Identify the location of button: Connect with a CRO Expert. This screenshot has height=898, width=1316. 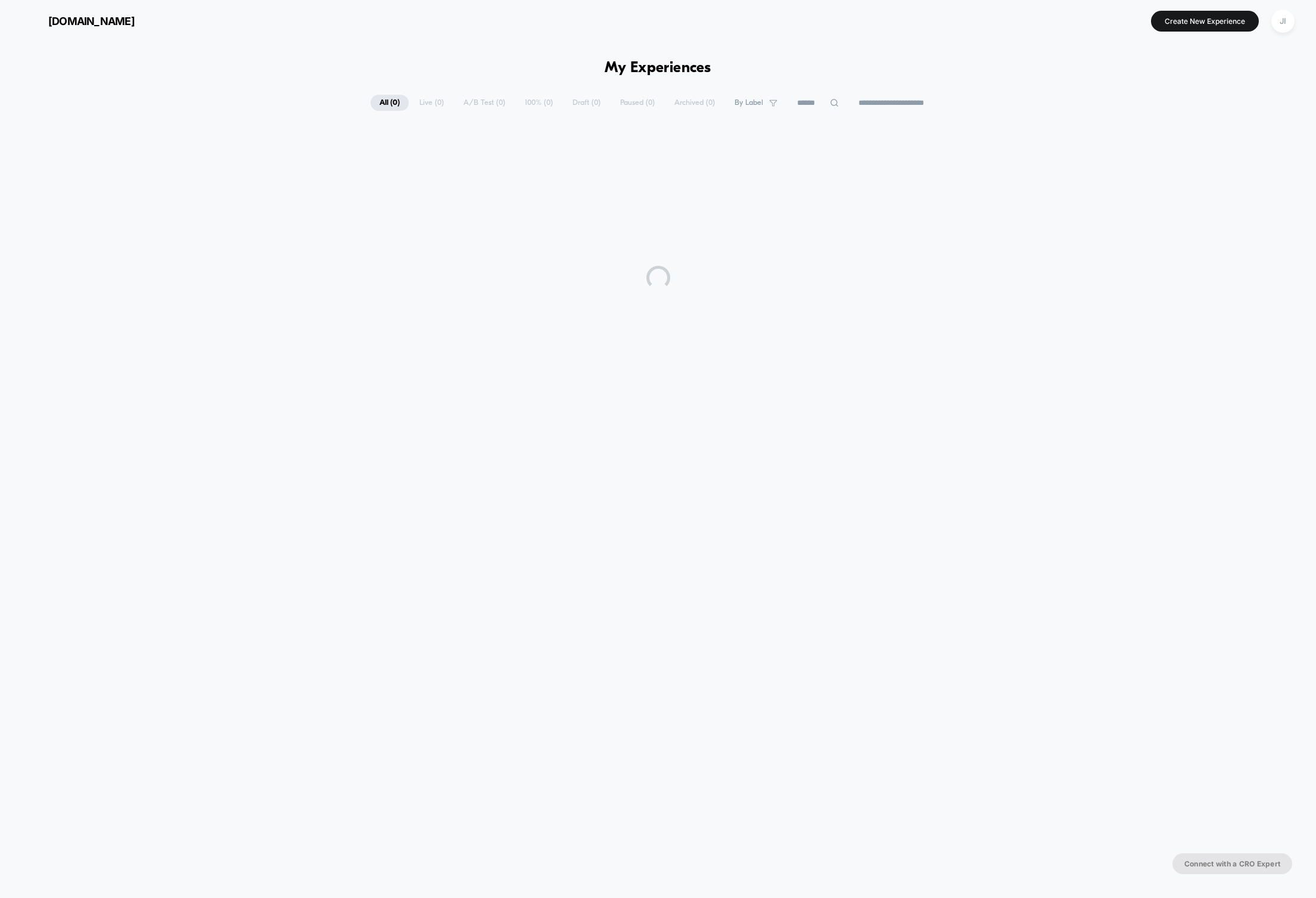
(1232, 863).